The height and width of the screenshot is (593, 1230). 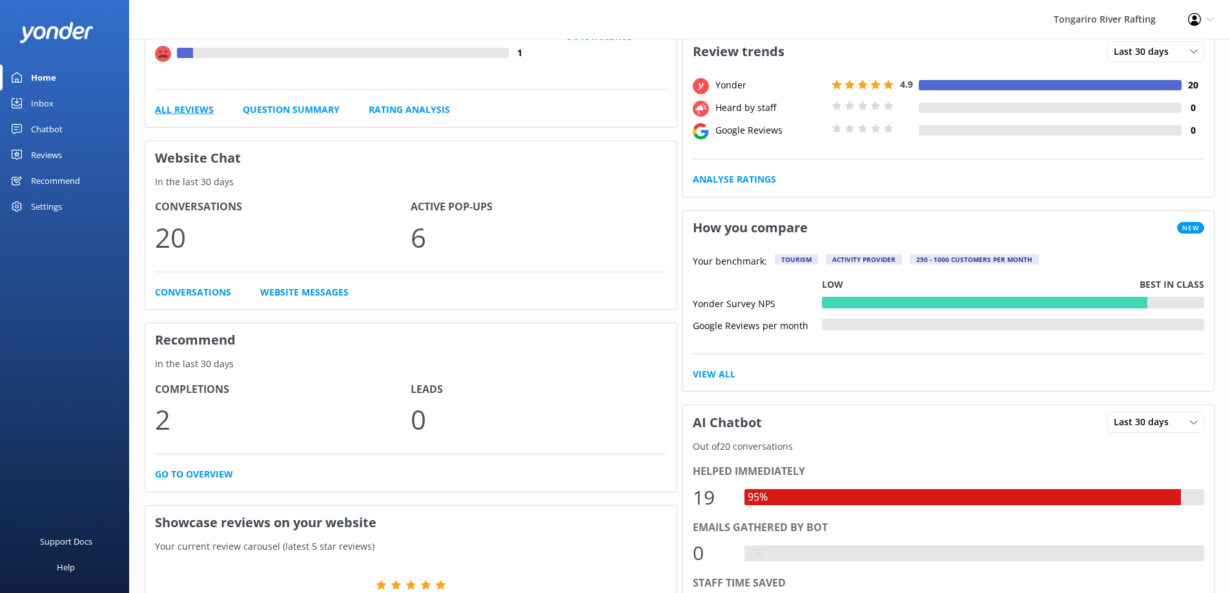 I want to click on div: Helped immediately, so click(x=948, y=472).